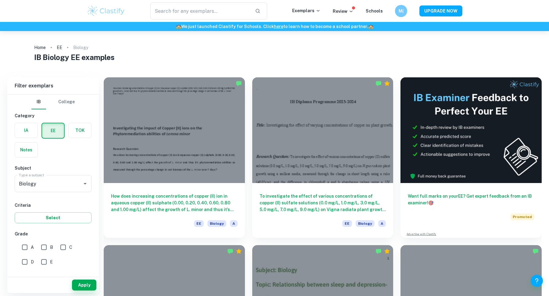 This screenshot has width=549, height=296. I want to click on button: M(, so click(401, 11).